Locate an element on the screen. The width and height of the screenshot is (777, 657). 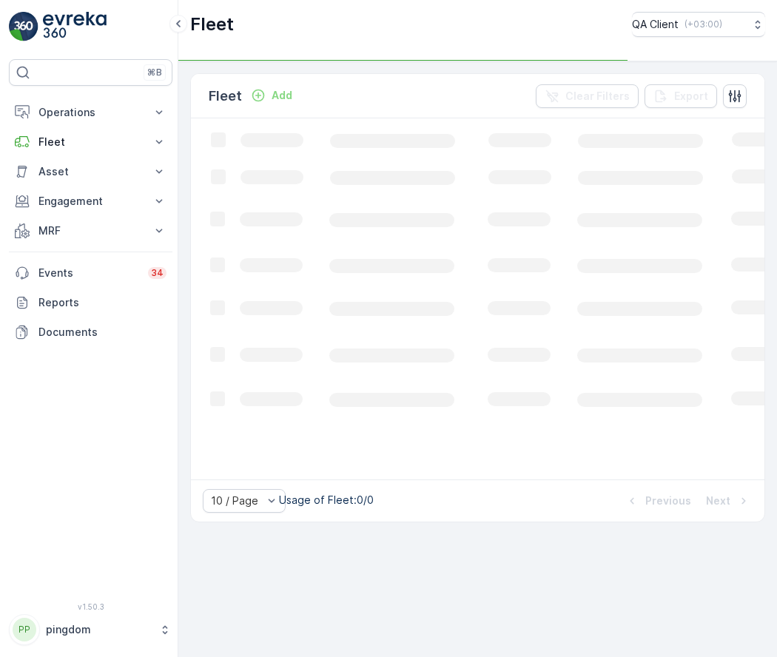
div: PP is located at coordinates (24, 630).